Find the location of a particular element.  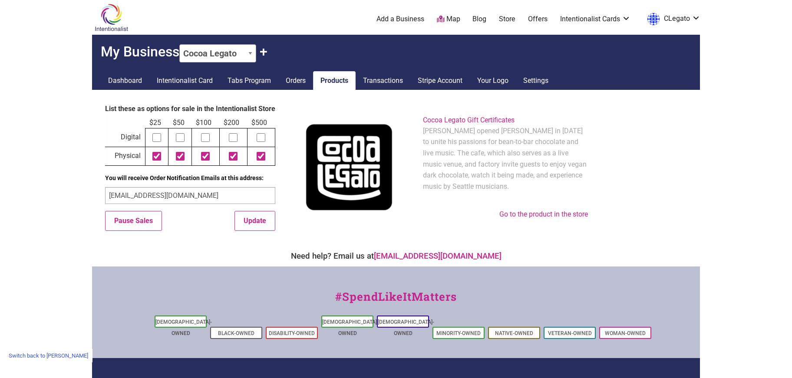

a: Tabs Program is located at coordinates (249, 81).